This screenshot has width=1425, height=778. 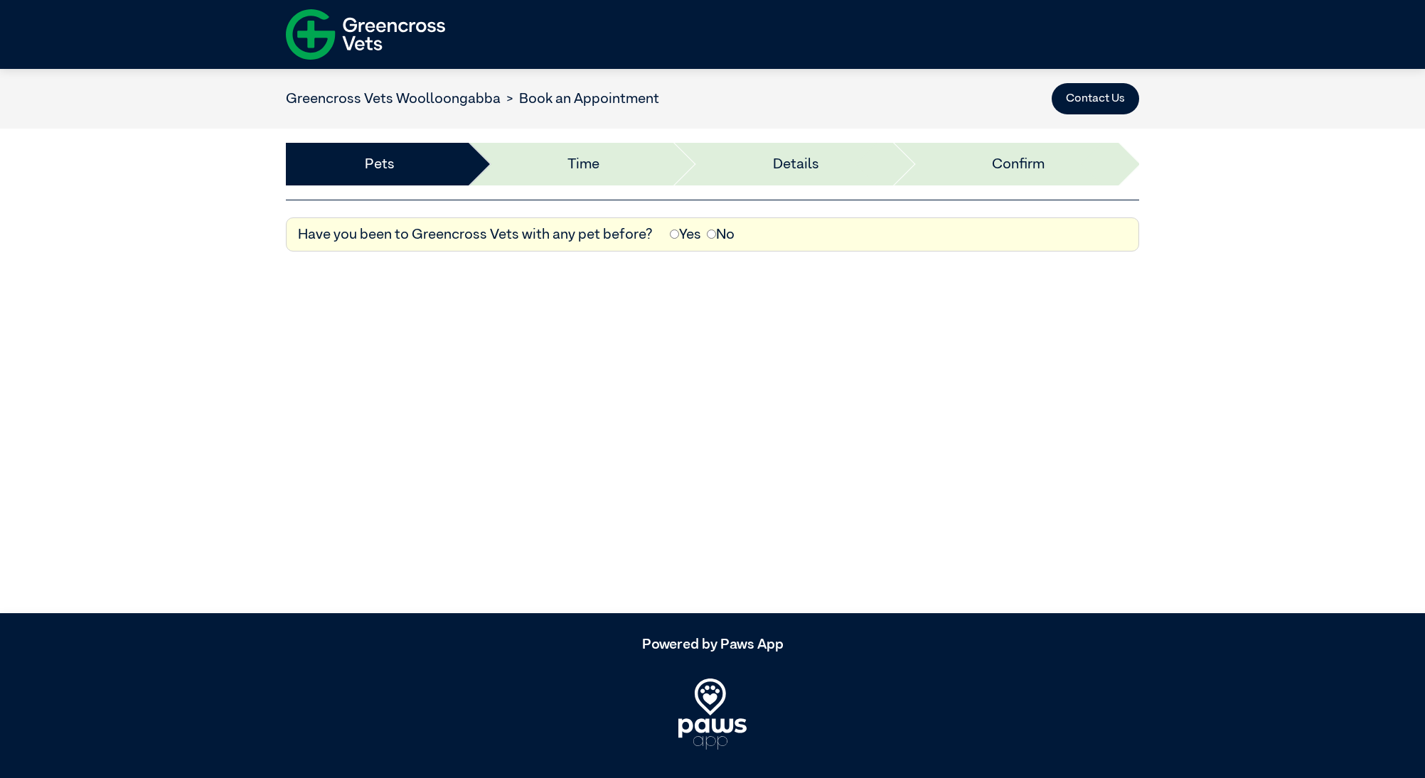 I want to click on li: Book an Appointment, so click(x=579, y=99).